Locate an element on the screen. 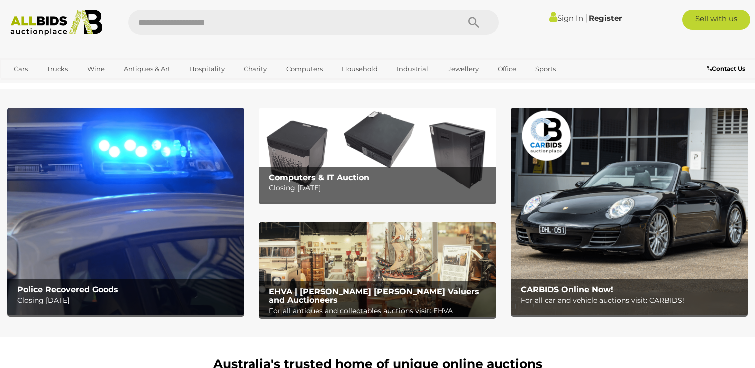 This screenshot has height=368, width=755. b: Contact Us is located at coordinates (726, 68).